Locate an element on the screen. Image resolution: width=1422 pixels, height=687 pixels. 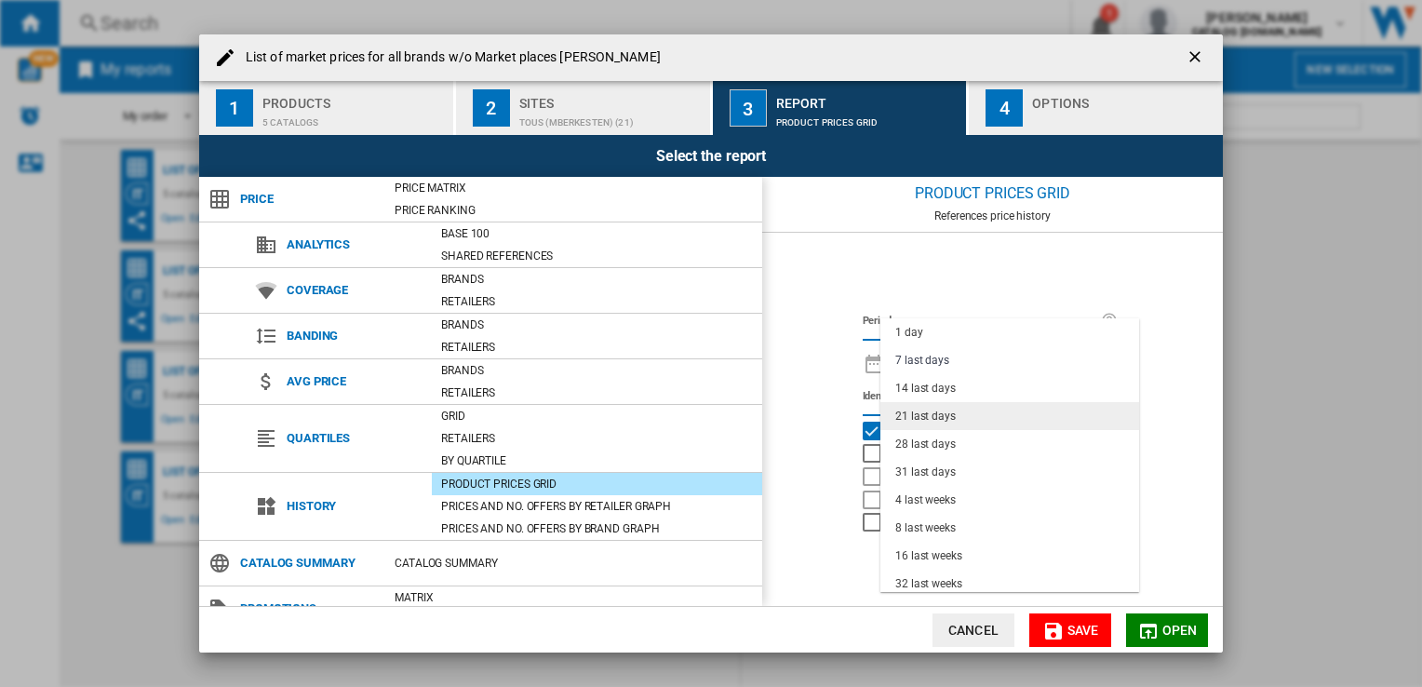
div: 8 last weeks is located at coordinates (925, 528).